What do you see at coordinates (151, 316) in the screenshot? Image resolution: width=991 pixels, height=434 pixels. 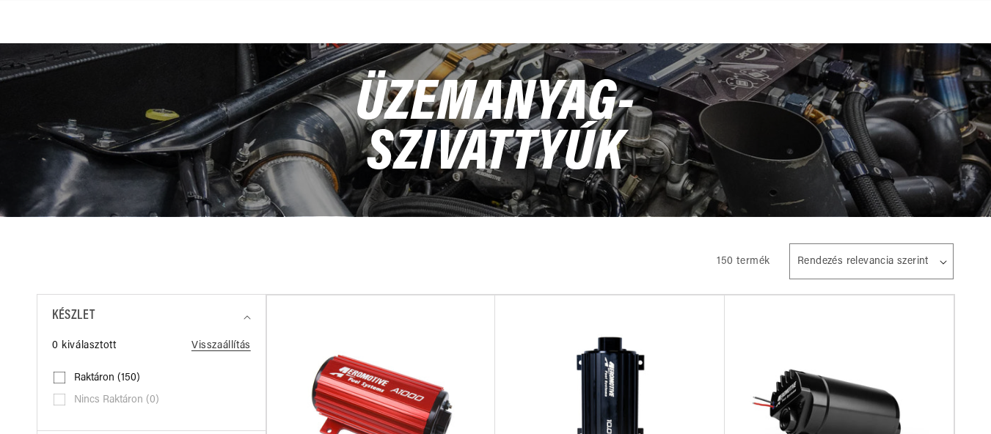 I see `summary: Készlet (0 kiválasztva)` at bounding box center [151, 316].